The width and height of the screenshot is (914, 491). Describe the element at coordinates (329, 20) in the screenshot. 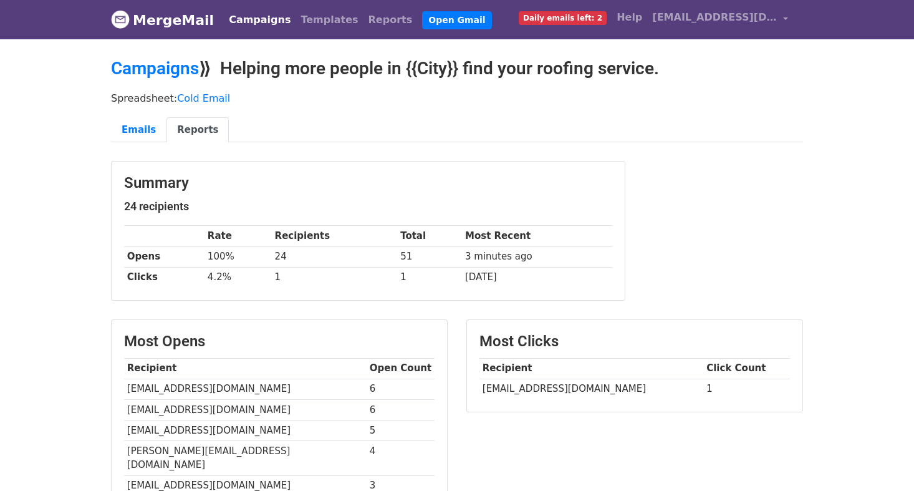

I see `a: Templates` at that location.